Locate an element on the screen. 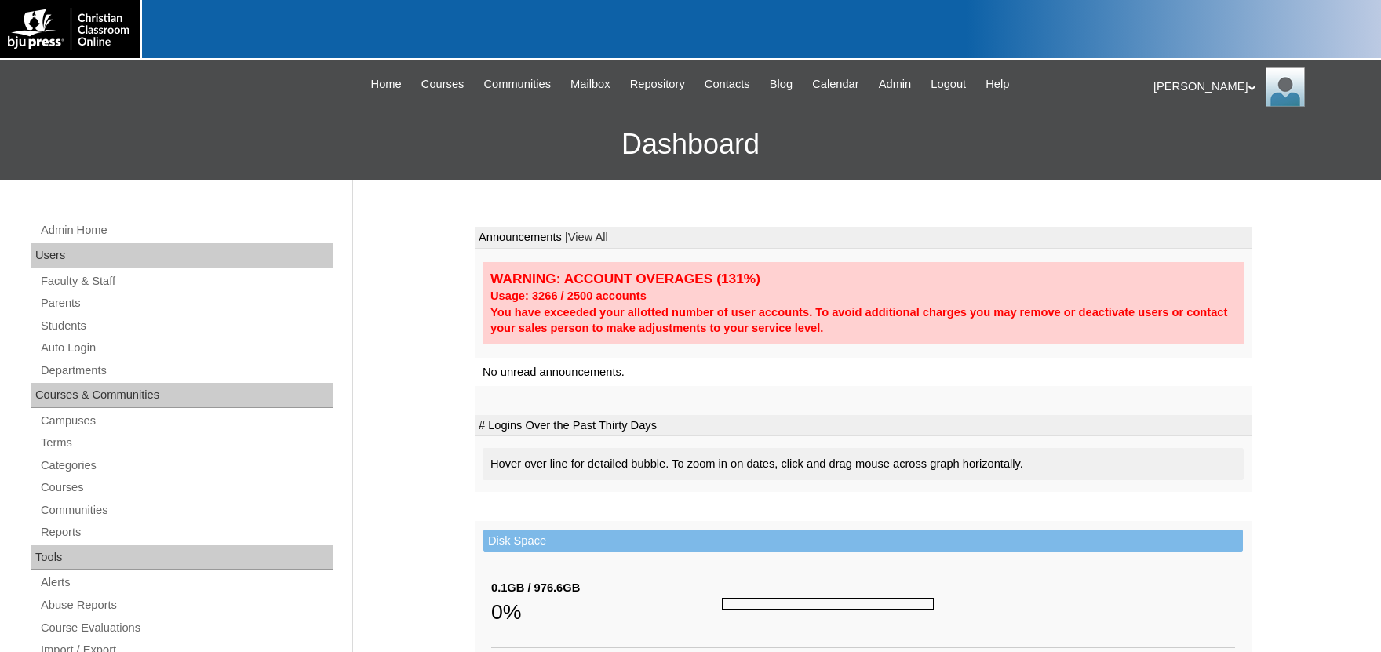 Image resolution: width=1381 pixels, height=652 pixels. a: Calendar is located at coordinates (835, 84).